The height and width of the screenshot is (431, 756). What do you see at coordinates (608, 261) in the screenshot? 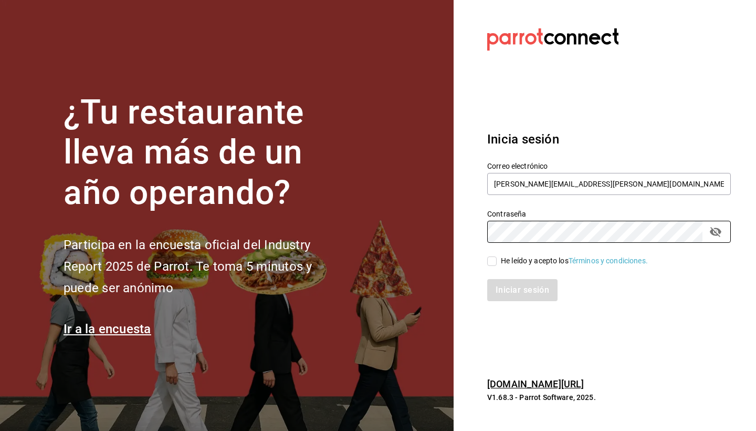
I see `a: Términos y condiciones.` at bounding box center [608, 261].